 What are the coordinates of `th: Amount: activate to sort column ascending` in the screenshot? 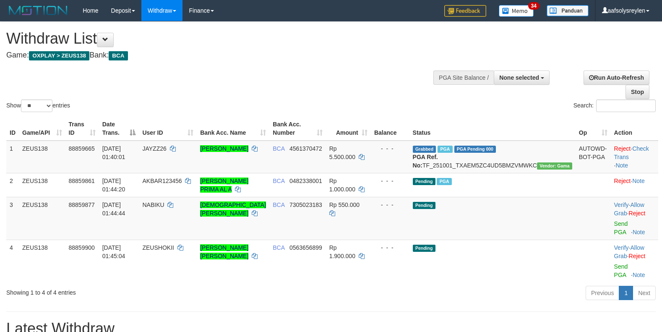 It's located at (348, 128).